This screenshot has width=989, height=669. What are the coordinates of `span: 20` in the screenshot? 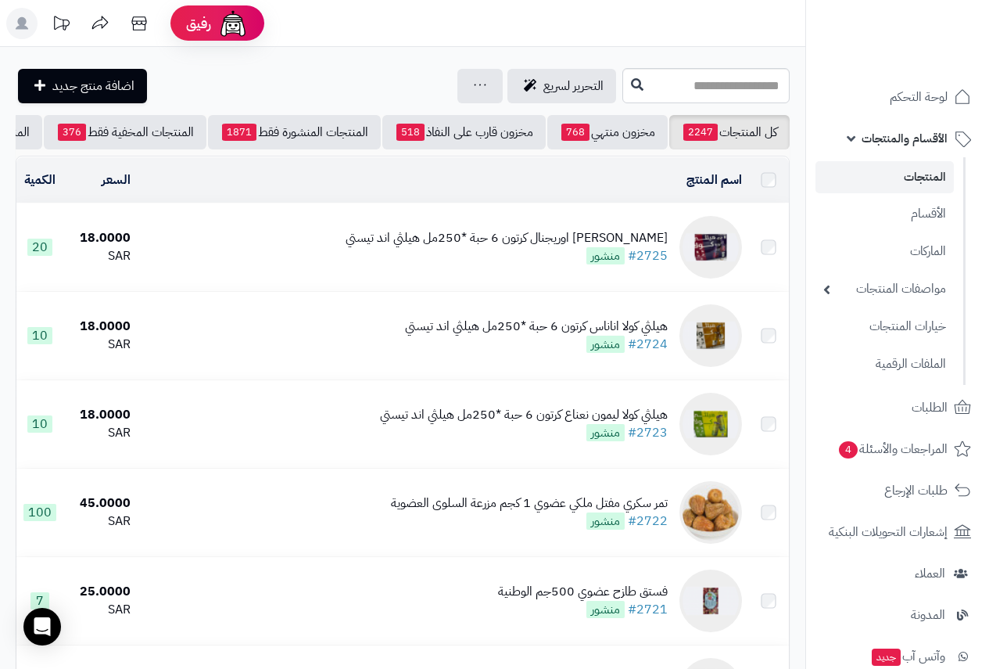 It's located at (40, 247).